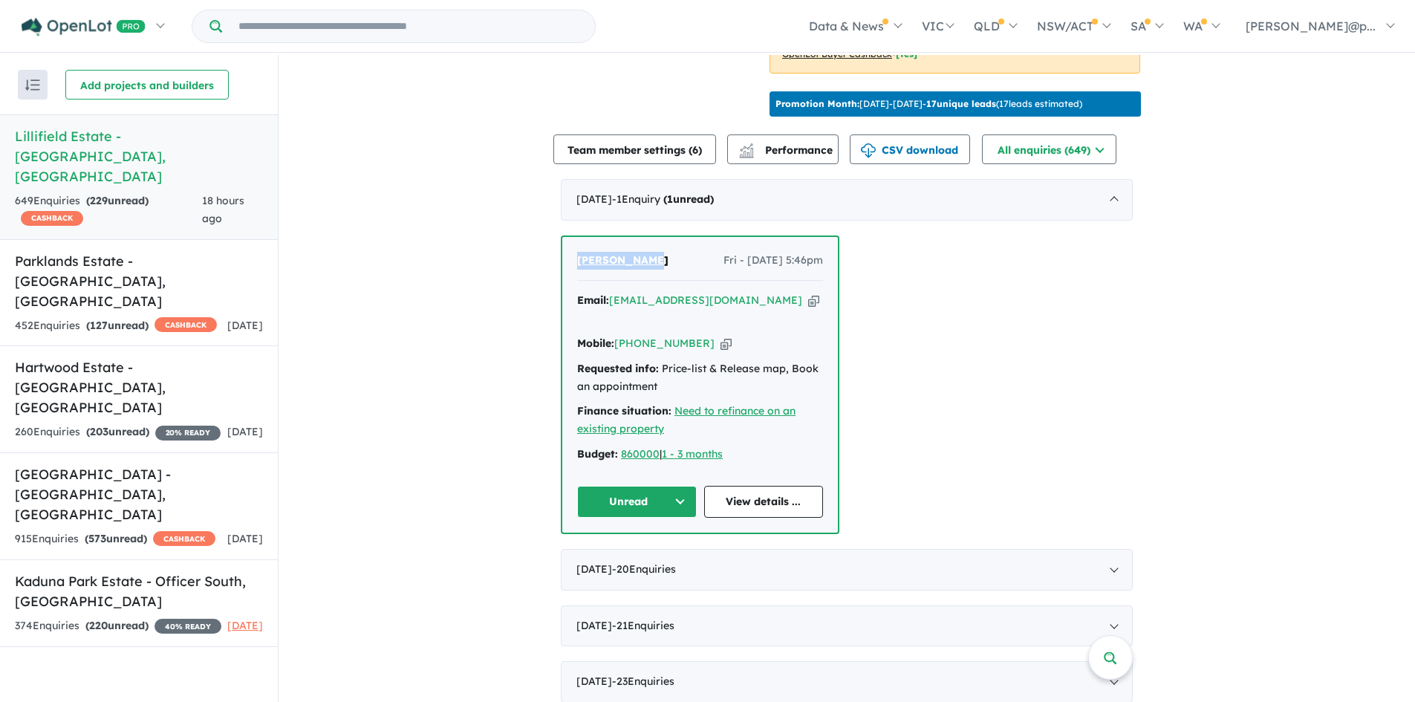 This screenshot has width=1415, height=702. I want to click on span: 6, so click(695, 150).